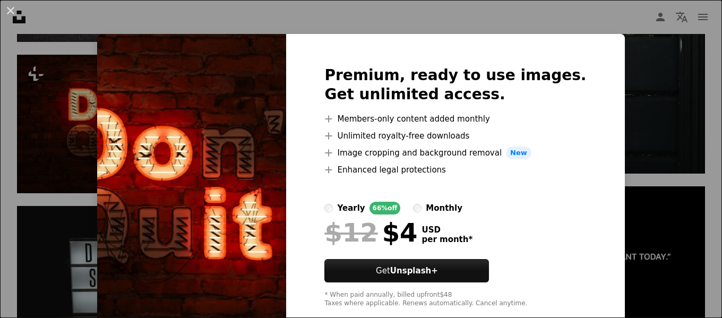 This screenshot has width=722, height=318. I want to click on div: $4, so click(371, 233).